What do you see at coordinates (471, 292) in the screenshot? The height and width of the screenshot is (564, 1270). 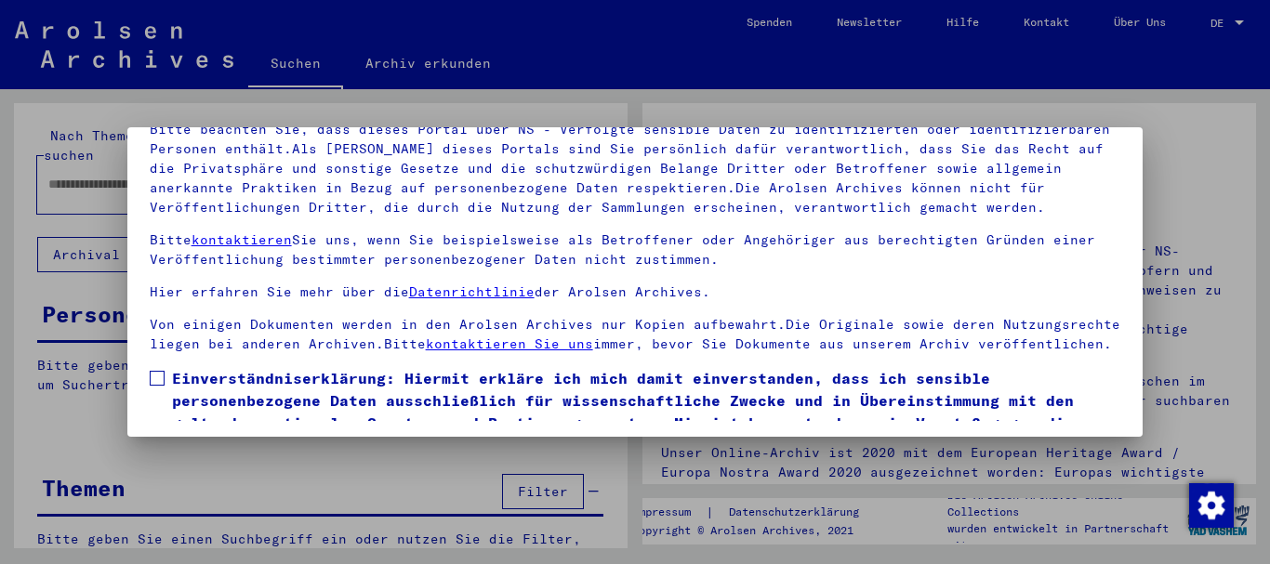 I see `a: Datenrichtlinie` at bounding box center [471, 292].